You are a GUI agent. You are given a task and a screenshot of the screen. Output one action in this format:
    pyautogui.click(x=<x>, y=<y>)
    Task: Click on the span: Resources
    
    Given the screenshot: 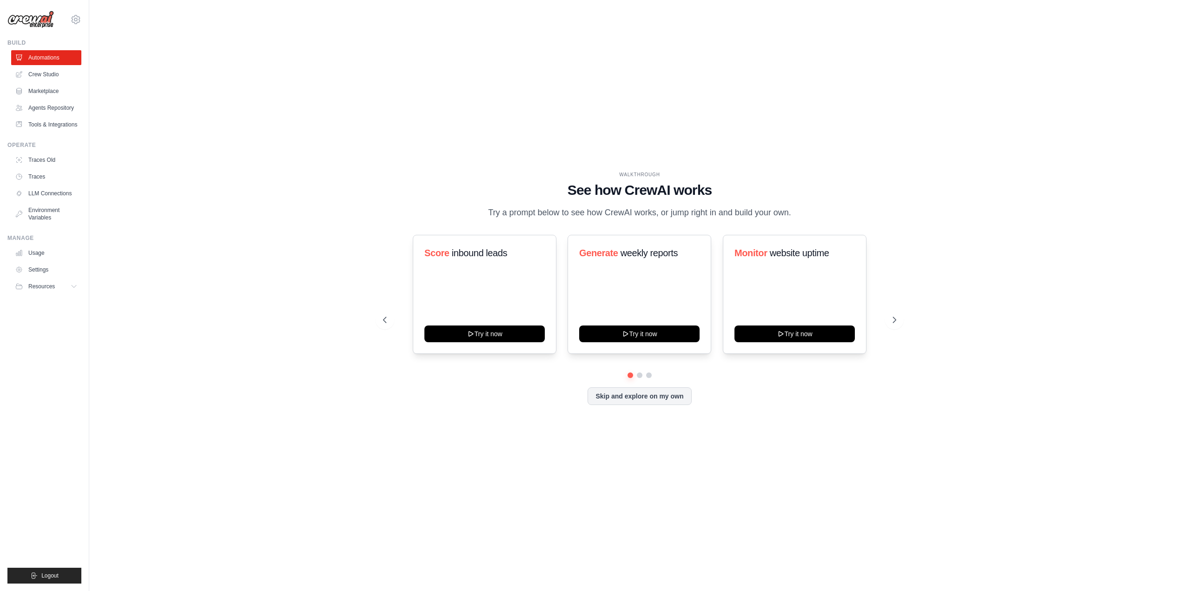 What is the action you would take?
    pyautogui.click(x=41, y=286)
    